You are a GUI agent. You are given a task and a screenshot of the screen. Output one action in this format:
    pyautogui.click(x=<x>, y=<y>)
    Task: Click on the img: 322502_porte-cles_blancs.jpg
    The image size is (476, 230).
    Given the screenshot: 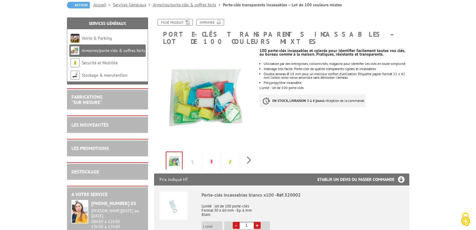 What is the action you would take?
    pyautogui.click(x=193, y=162)
    